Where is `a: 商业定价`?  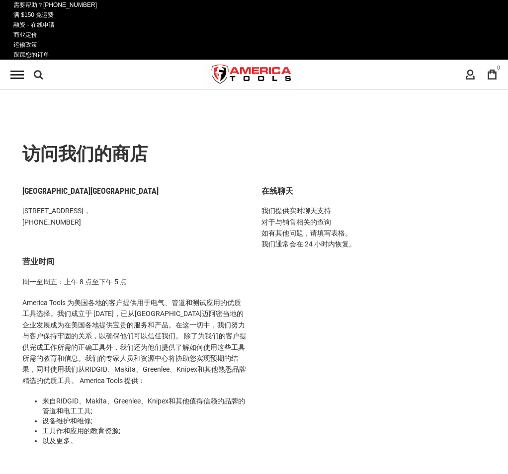 a: 商业定价 is located at coordinates (25, 35).